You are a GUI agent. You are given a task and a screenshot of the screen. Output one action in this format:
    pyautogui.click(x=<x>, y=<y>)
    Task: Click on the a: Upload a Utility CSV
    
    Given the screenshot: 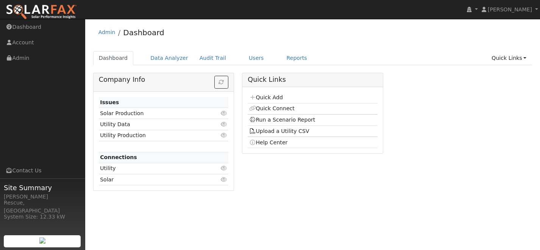 What is the action you would take?
    pyautogui.click(x=279, y=131)
    